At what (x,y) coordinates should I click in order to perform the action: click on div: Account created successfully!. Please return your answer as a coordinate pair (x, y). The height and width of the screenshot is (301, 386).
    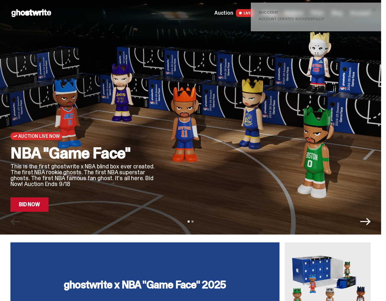
    Looking at the image, I should click on (313, 19).